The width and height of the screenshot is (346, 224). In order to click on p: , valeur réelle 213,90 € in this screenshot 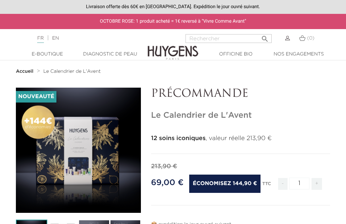, I will do `click(240, 138)`.